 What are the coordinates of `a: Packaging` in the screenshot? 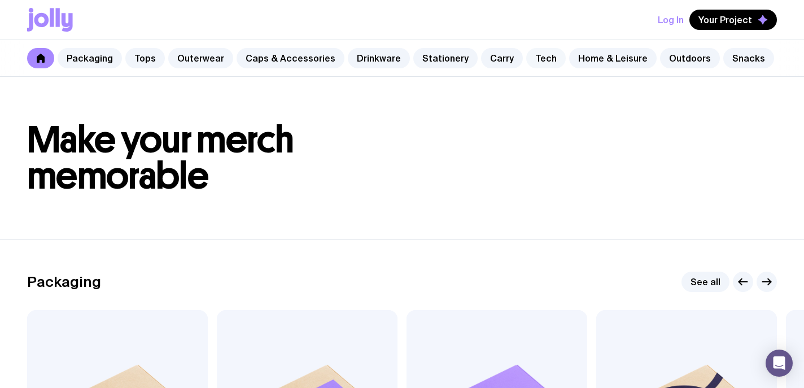 It's located at (90, 58).